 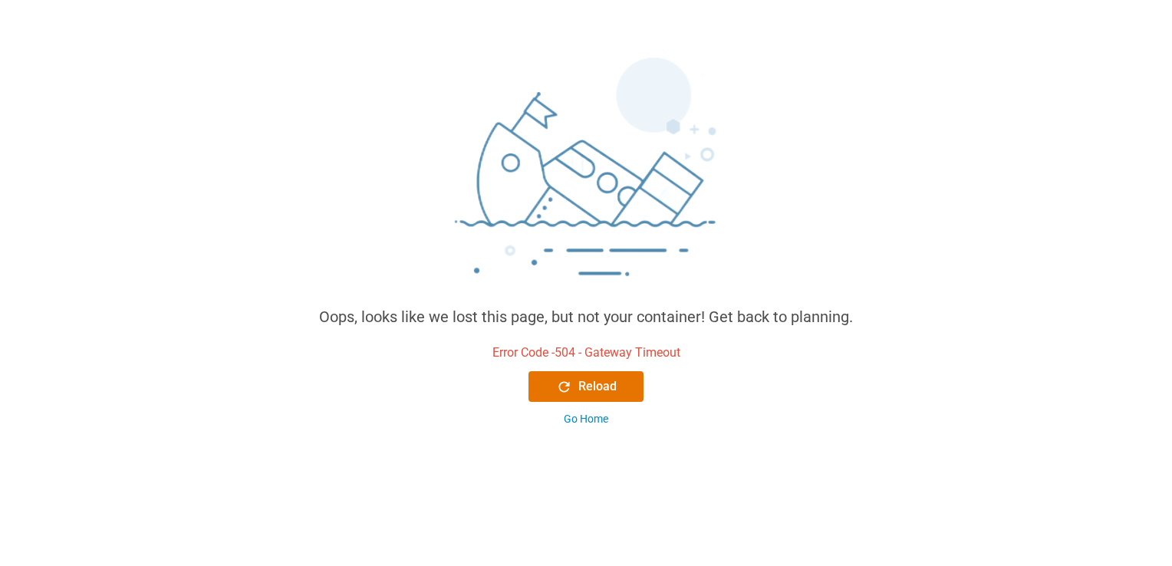 I want to click on button: Go Home, so click(x=586, y=419).